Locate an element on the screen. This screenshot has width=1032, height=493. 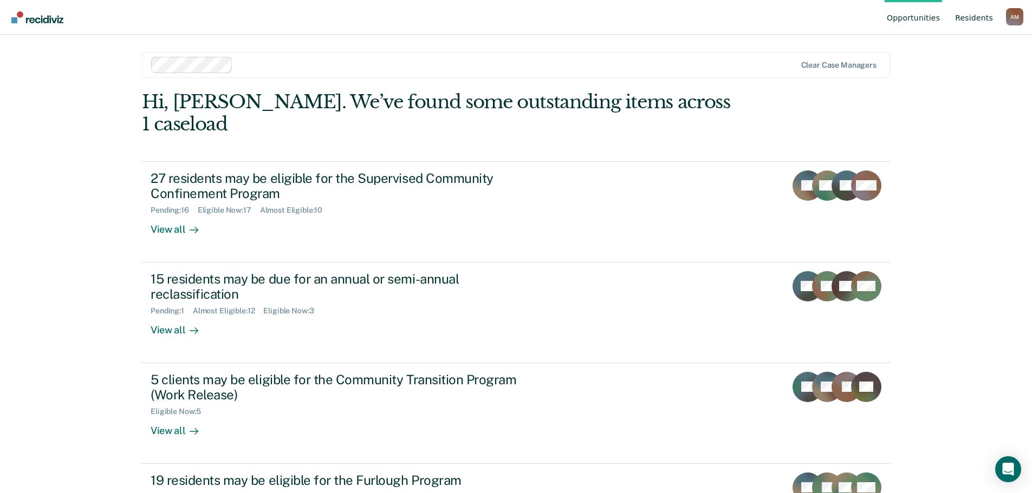
img: Recidiviz is located at coordinates (37, 17).